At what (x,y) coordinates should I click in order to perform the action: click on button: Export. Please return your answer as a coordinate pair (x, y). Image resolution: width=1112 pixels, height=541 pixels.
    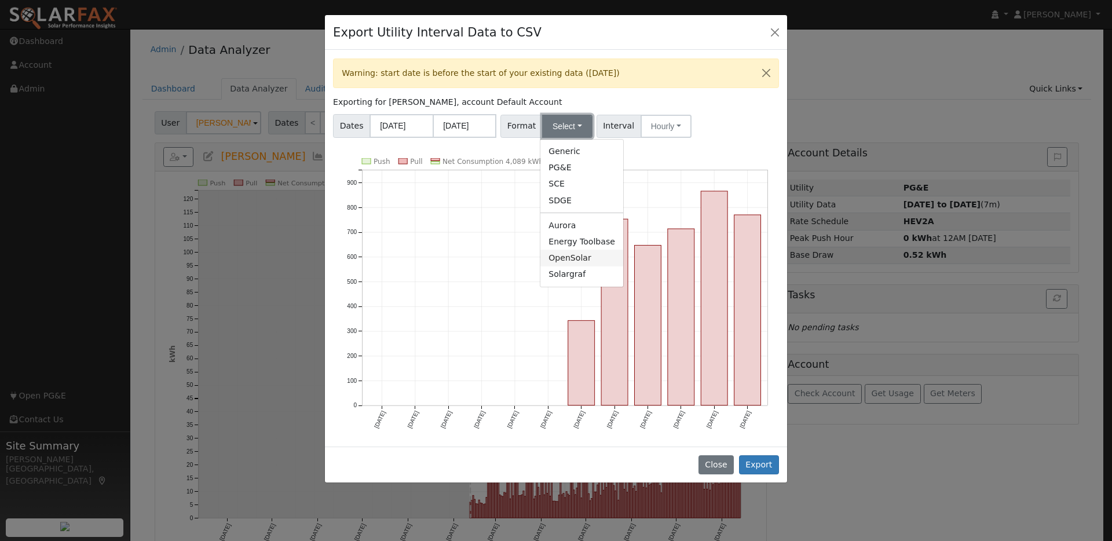
    Looking at the image, I should click on (759, 465).